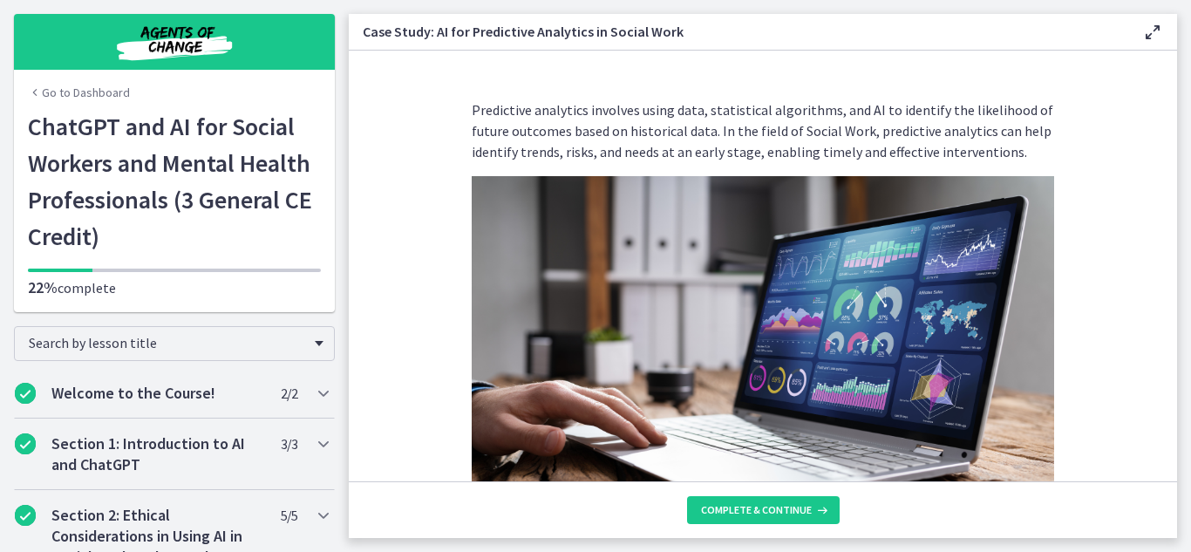 The image size is (1191, 552). I want to click on img: Agents of Change, so click(174, 42).